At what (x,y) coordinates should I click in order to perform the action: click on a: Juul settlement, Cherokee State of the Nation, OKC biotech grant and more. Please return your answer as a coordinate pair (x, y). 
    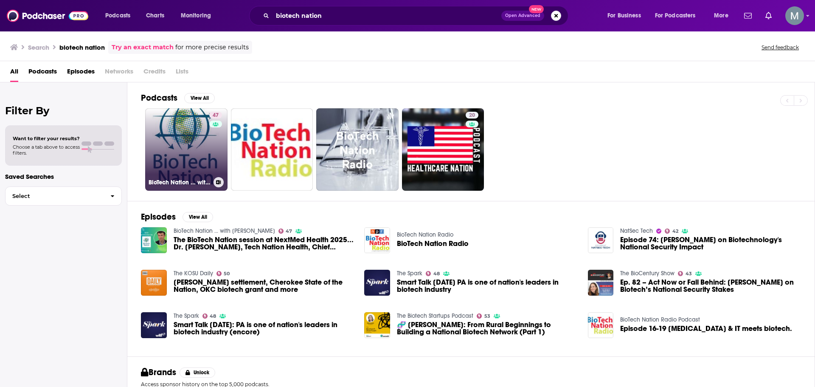
    Looking at the image, I should click on (154, 282).